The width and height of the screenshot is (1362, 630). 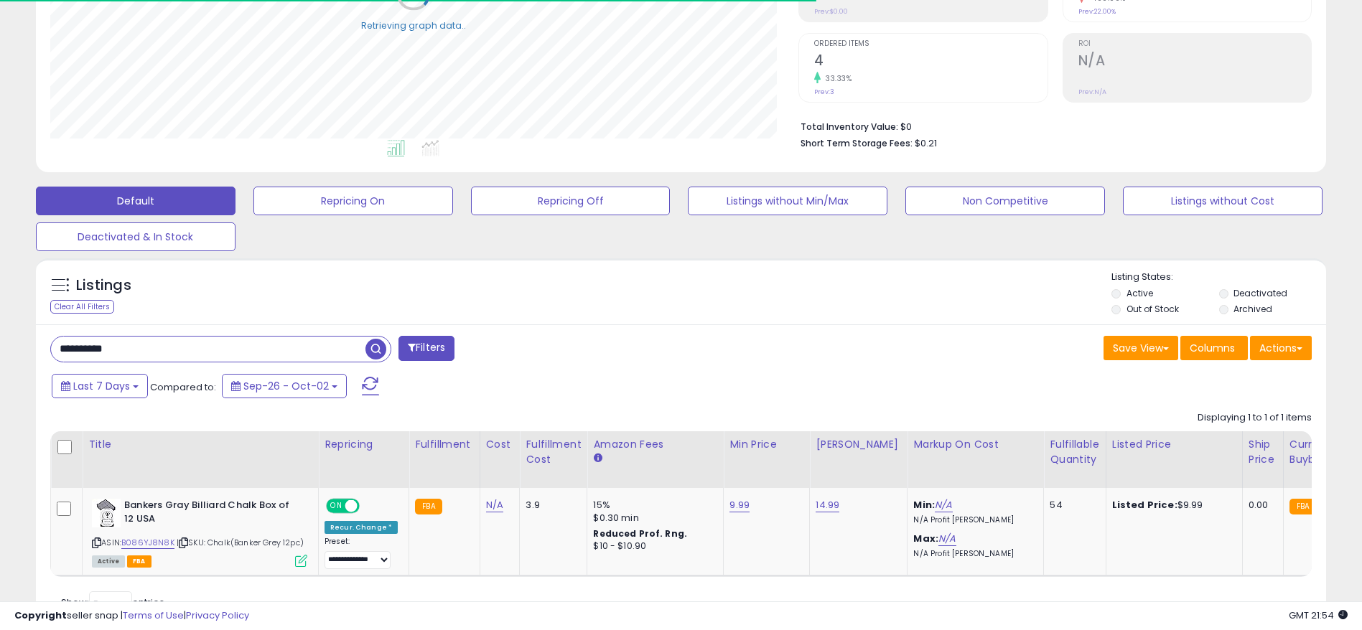 I want to click on label: Out of Stock, so click(x=1152, y=309).